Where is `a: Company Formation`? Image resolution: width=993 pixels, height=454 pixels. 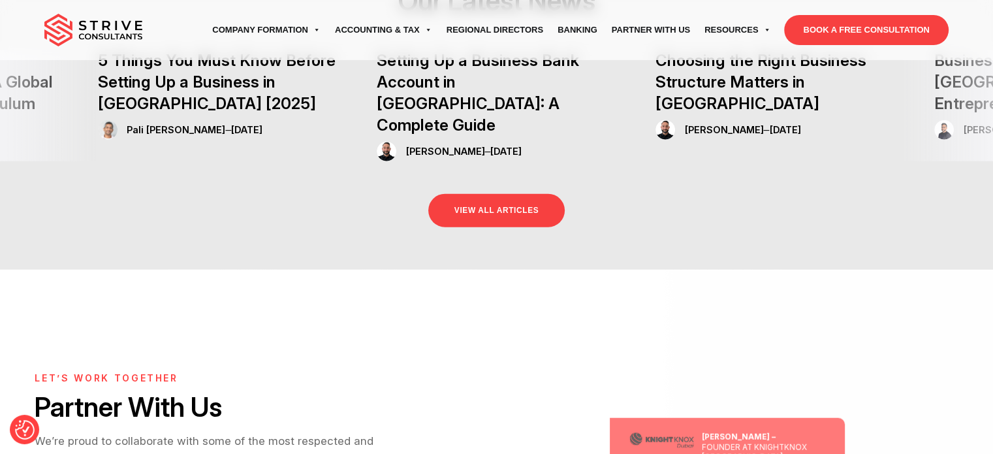
a: Company Formation is located at coordinates (266, 30).